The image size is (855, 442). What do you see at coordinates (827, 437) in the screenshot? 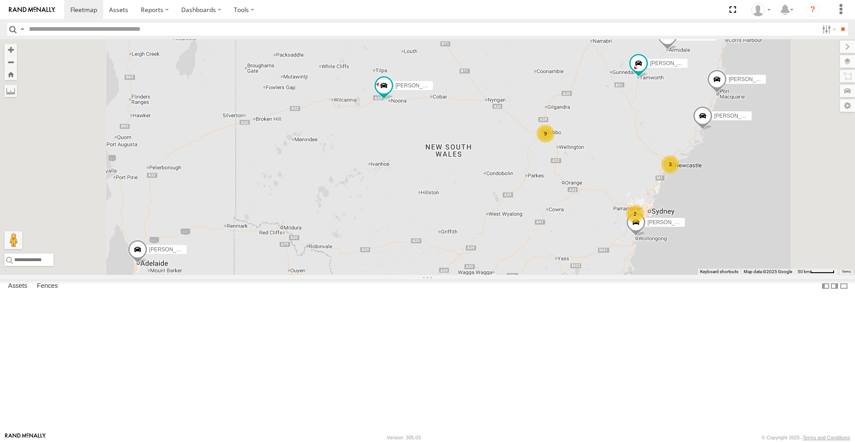
I see `a: Terms and Conditions` at bounding box center [827, 437].